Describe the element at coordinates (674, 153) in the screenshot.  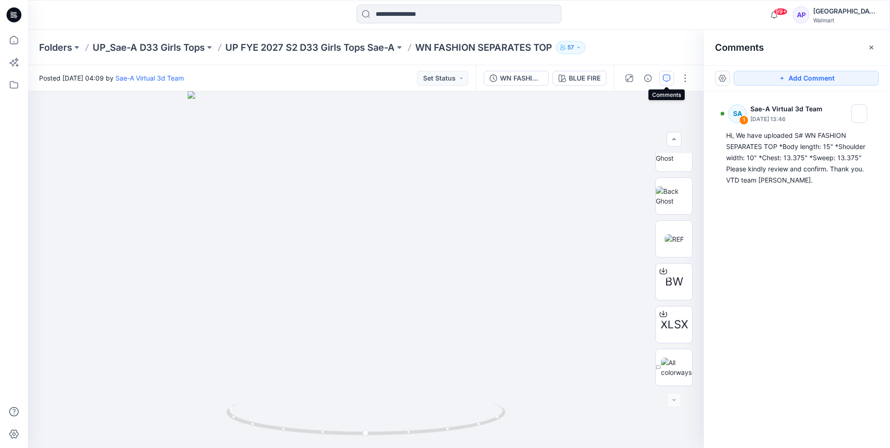
I see `img: Front Ghost` at that location.